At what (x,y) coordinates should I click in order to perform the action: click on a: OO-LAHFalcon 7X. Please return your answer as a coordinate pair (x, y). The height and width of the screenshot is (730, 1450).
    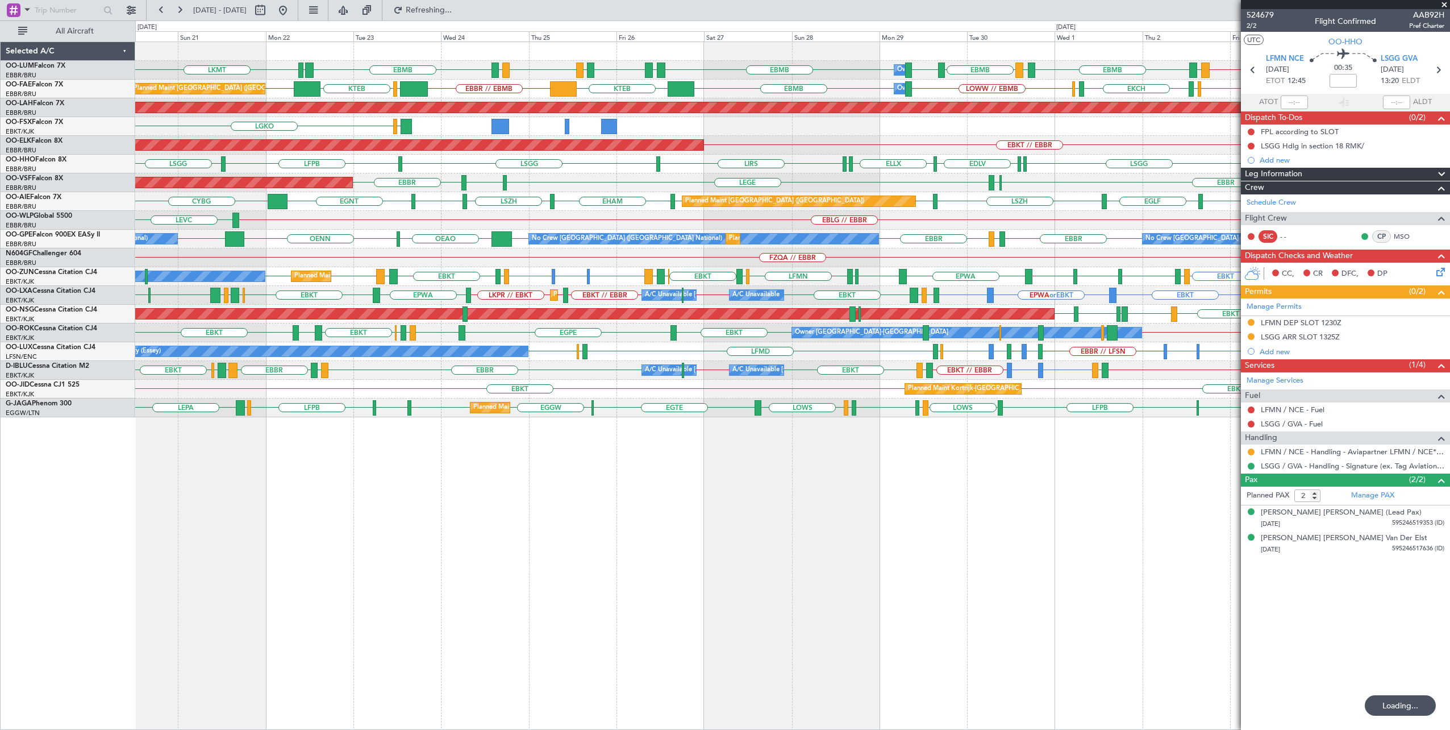
    Looking at the image, I should click on (35, 103).